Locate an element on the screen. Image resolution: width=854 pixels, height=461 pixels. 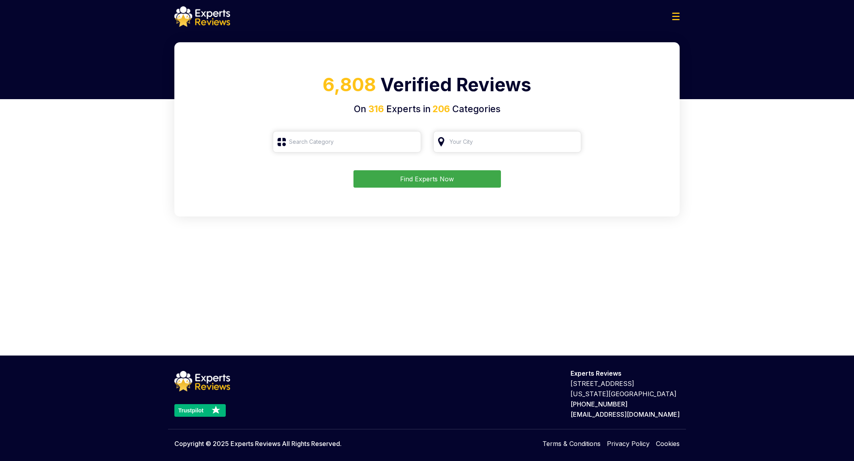
h4: On Experts in Categories is located at coordinates (427, 109).